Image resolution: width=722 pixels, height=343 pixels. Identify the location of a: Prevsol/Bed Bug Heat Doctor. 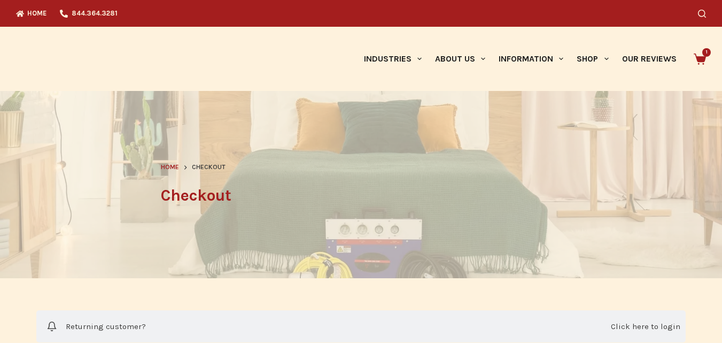
(86, 59).